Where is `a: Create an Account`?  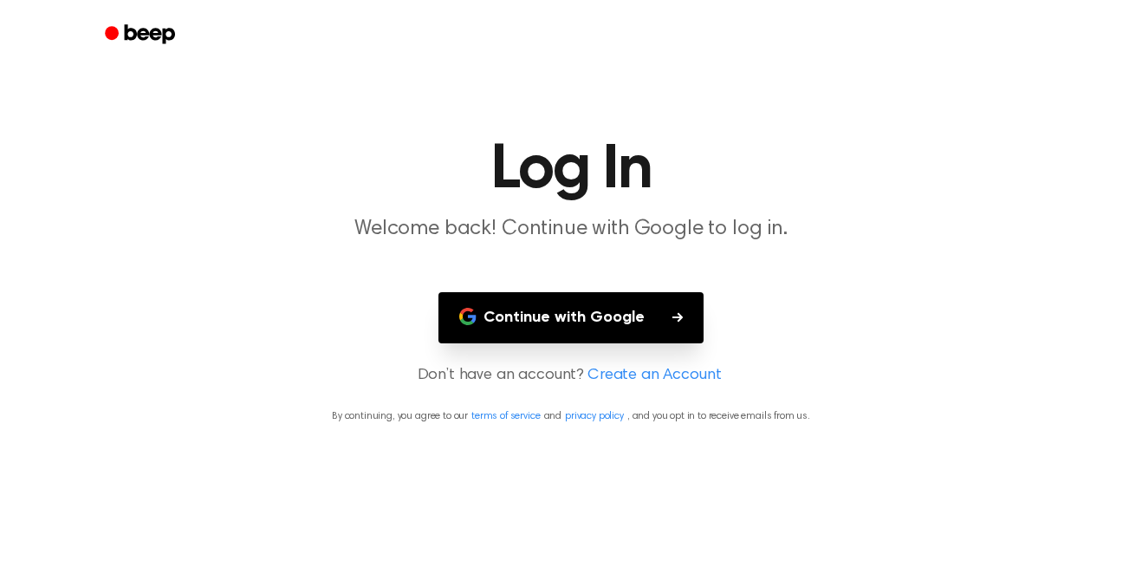 a: Create an Account is located at coordinates (654, 375).